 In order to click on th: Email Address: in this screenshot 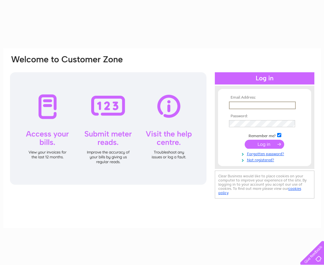, I will do `click(265, 98)`.